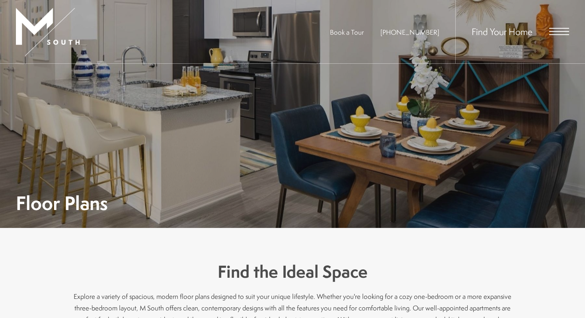 The width and height of the screenshot is (585, 318). Describe the element at coordinates (347, 32) in the screenshot. I see `a: Book a Tour` at that location.